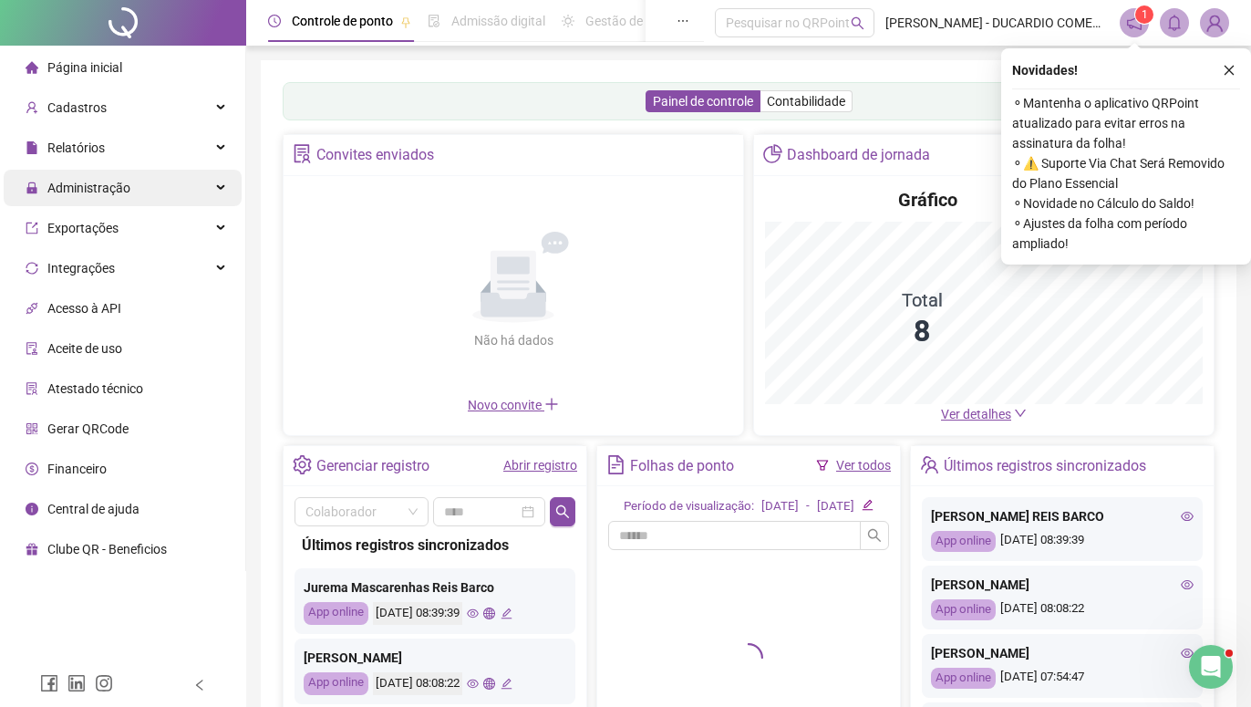 Image resolution: width=1251 pixels, height=707 pixels. I want to click on span: Página inicial, so click(85, 67).